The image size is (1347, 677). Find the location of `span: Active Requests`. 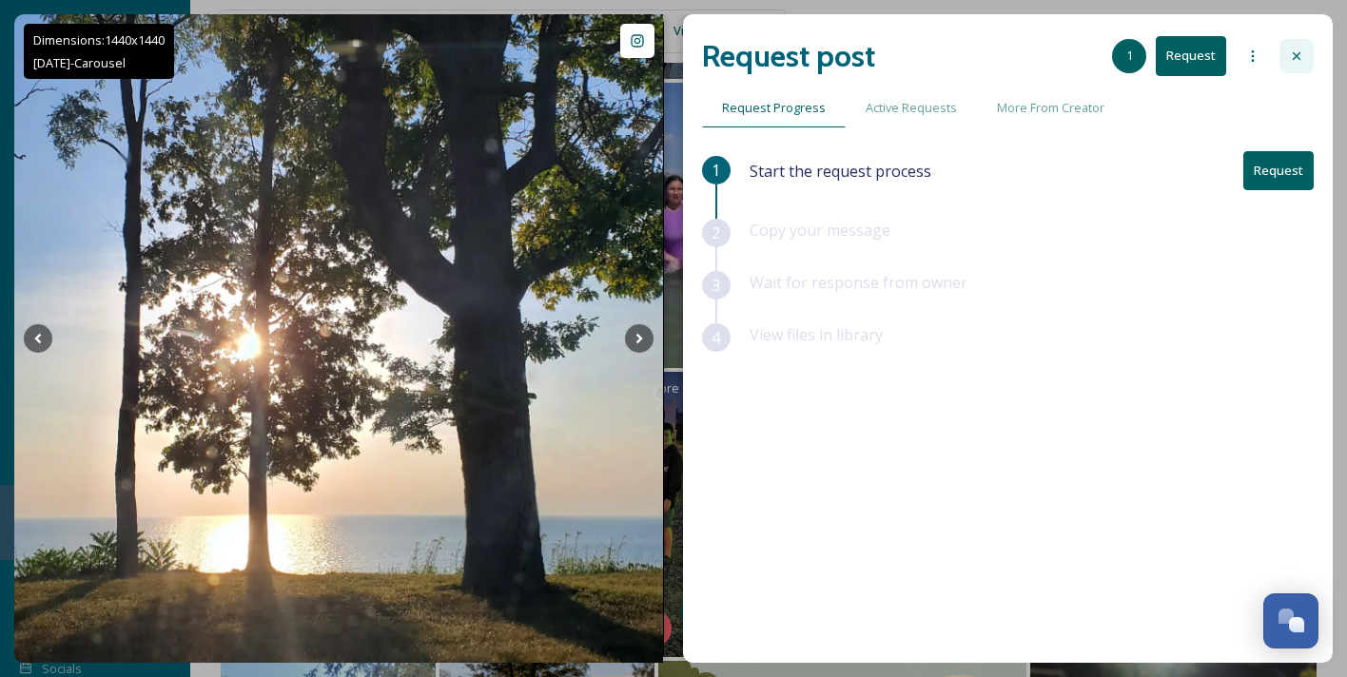

span: Active Requests is located at coordinates (911, 108).